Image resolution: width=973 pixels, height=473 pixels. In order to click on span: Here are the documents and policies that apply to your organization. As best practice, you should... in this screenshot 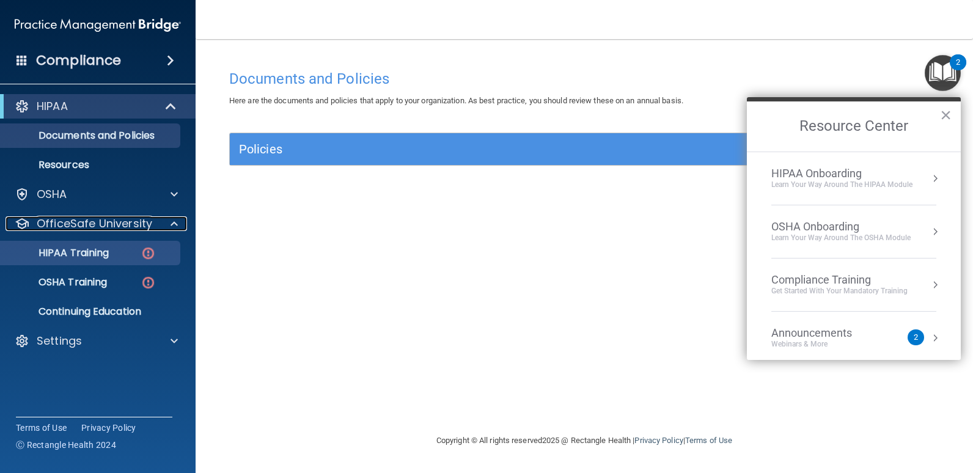, I will do `click(456, 100)`.